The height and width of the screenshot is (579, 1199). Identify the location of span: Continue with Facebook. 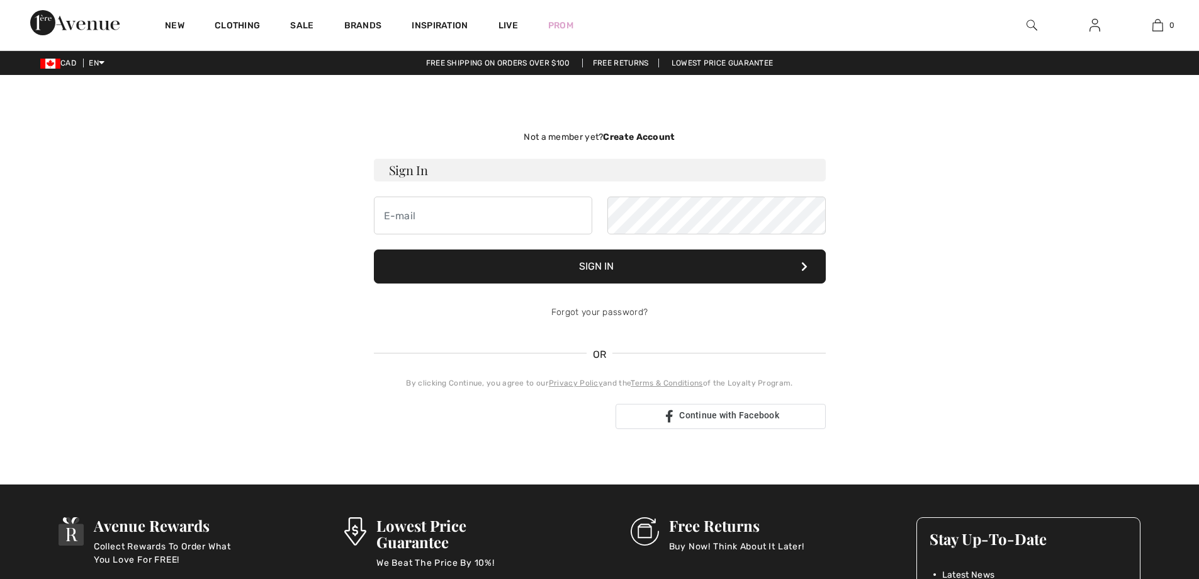
(729, 415).